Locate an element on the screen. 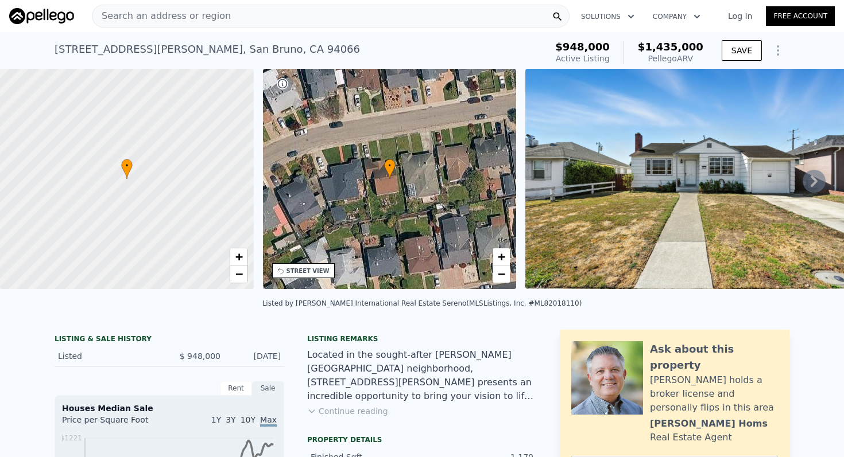  a: Free Account is located at coordinates (800, 16).